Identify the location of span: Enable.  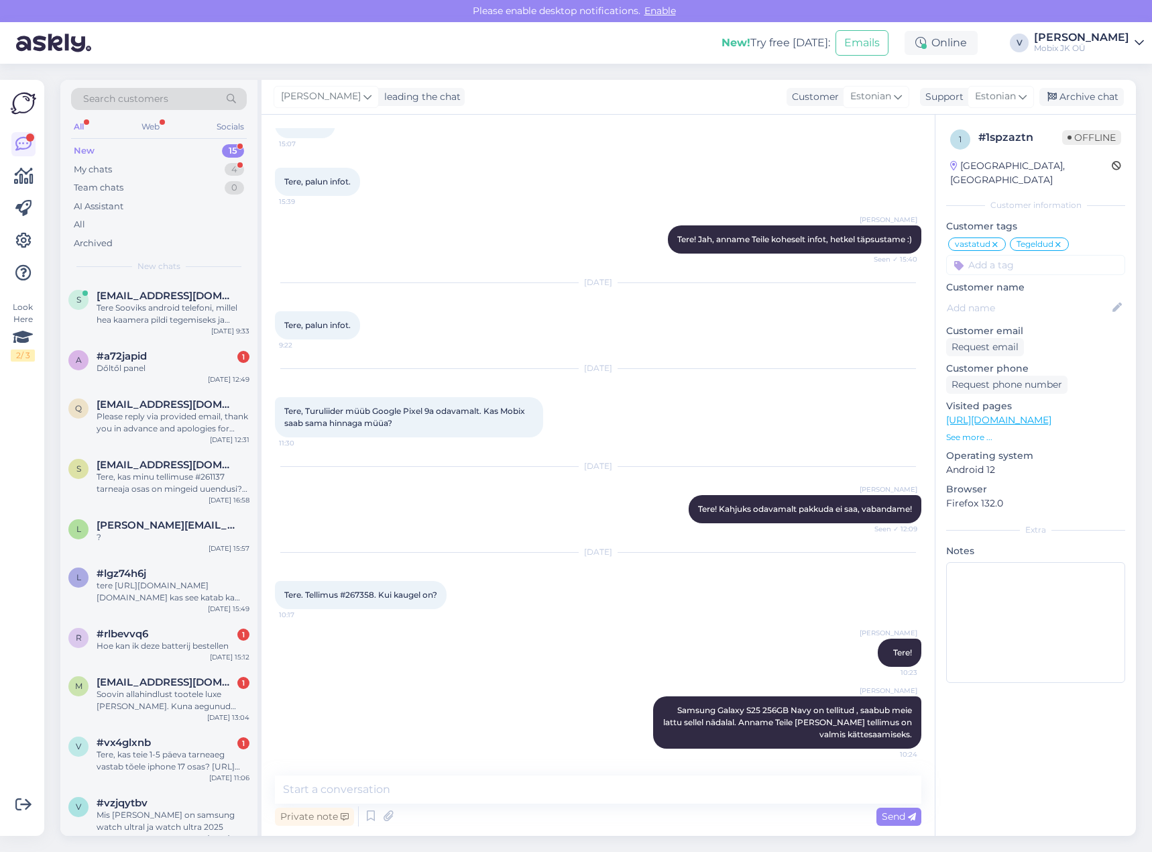
(660, 11).